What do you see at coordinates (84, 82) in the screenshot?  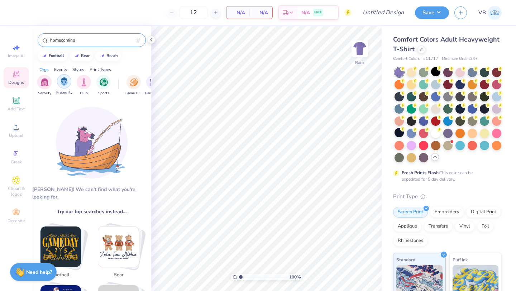 I see `img: Club Image` at bounding box center [84, 82].